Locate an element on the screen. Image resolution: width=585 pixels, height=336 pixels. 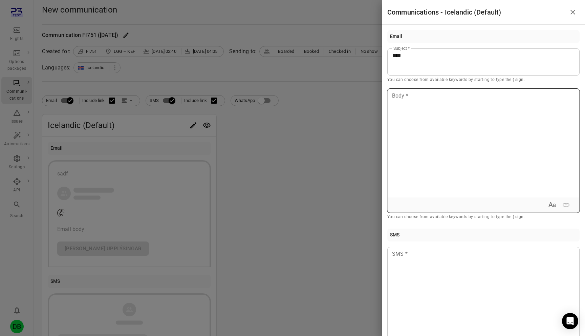
h1: Communications - Icelandic (Default) is located at coordinates (444, 12).